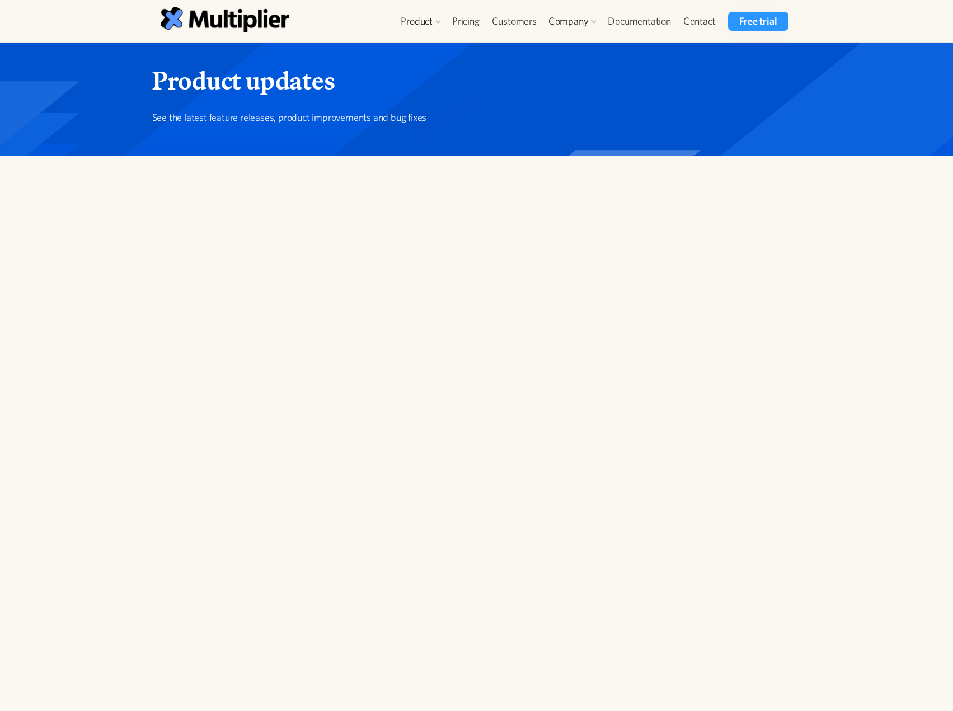  Describe the element at coordinates (758, 21) in the screenshot. I see `a: Free trial` at that location.